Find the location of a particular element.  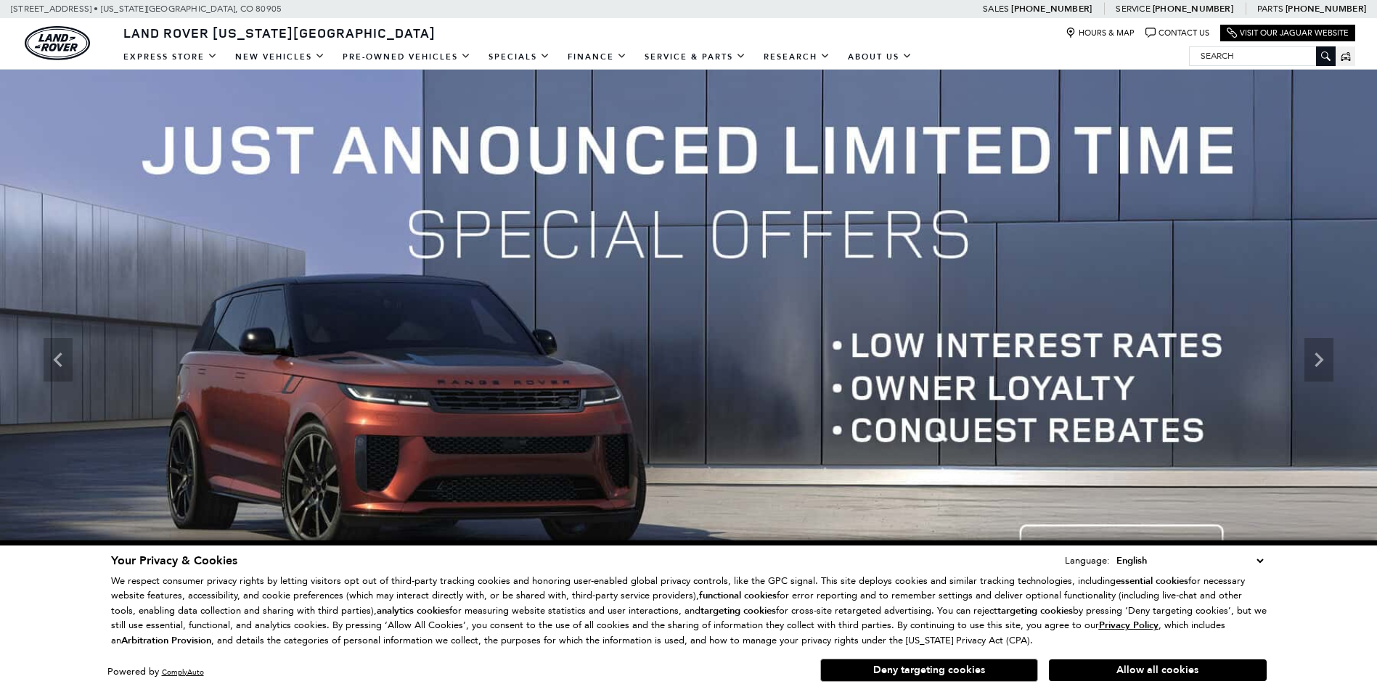

div: Language: is located at coordinates (1087, 560).